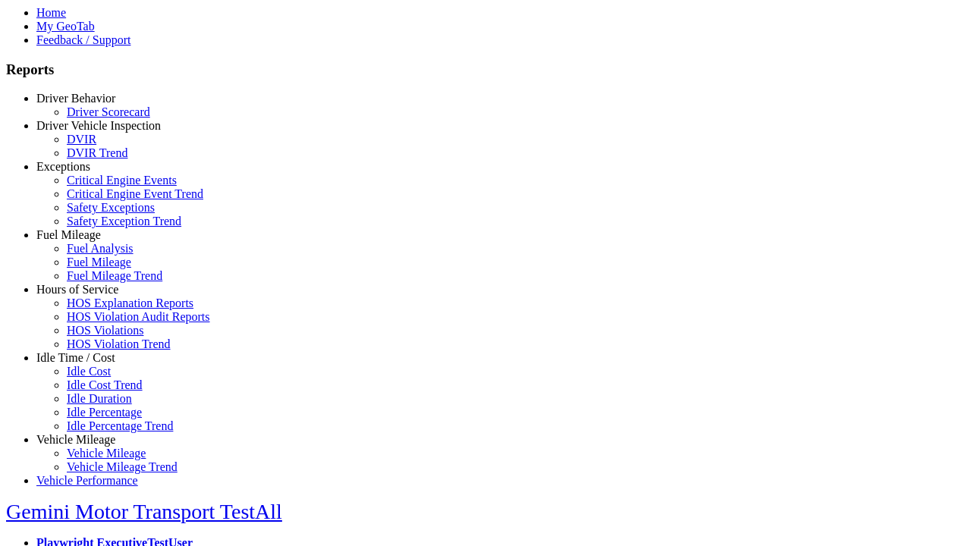 This screenshot has height=546, width=971. What do you see at coordinates (81, 139) in the screenshot?
I see `a: DVIR` at bounding box center [81, 139].